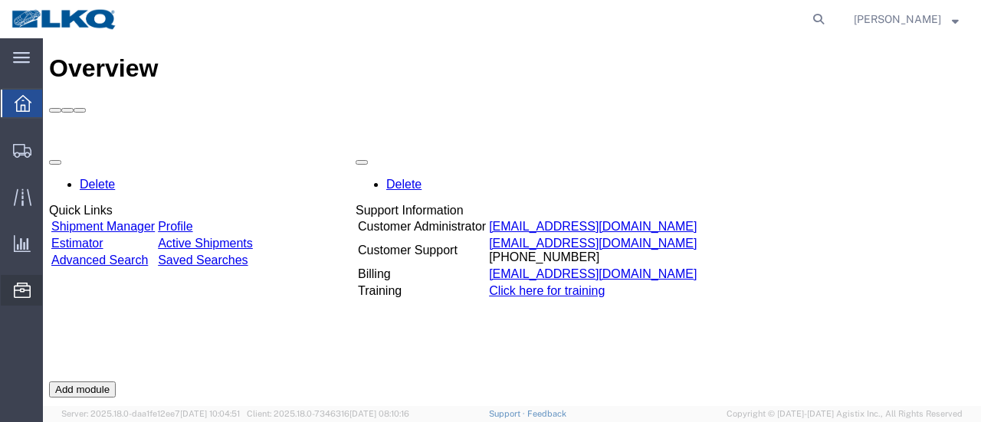 The width and height of the screenshot is (981, 422). What do you see at coordinates (378, 236) in the screenshot?
I see `td: Billing` at bounding box center [378, 236].